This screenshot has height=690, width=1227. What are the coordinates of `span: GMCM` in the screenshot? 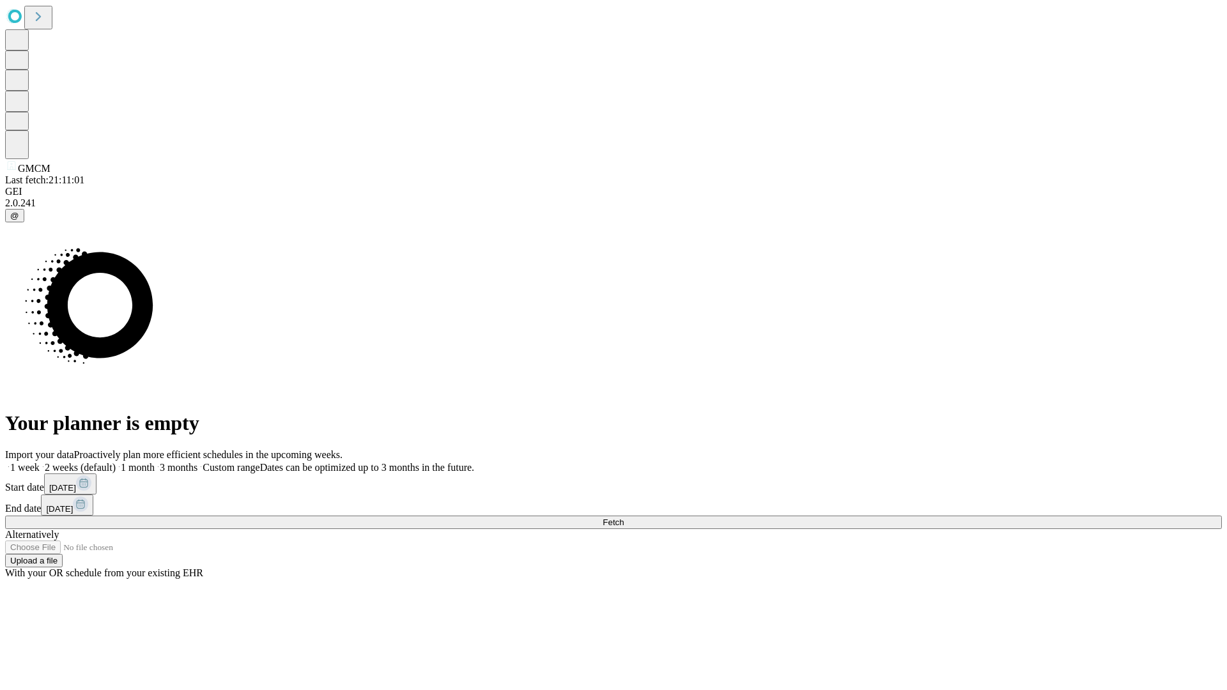 It's located at (34, 168).